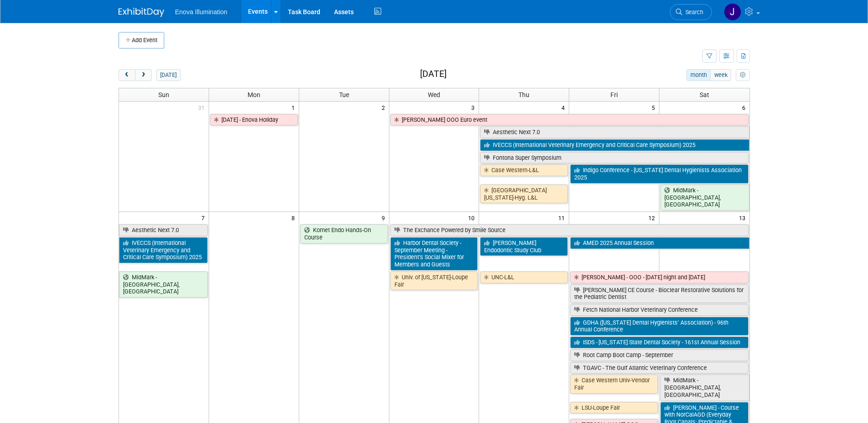 The height and width of the screenshot is (423, 868). What do you see at coordinates (614, 95) in the screenshot?
I see `span: Fri` at bounding box center [614, 95].